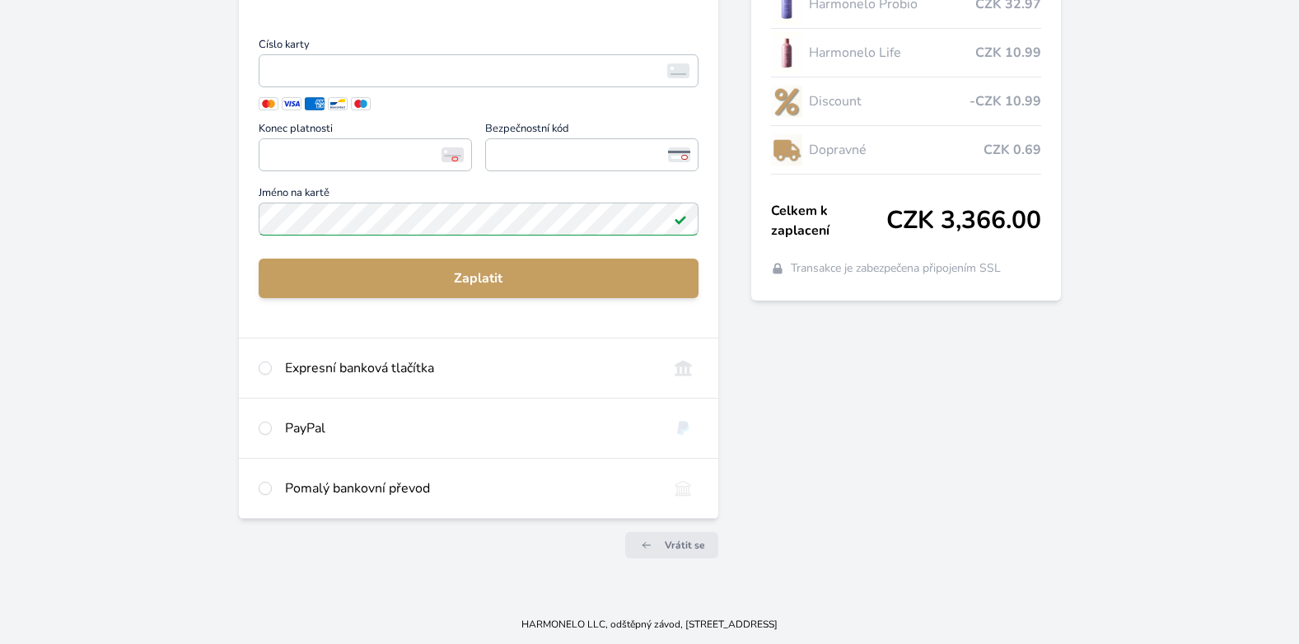 Image resolution: width=1299 pixels, height=644 pixels. Describe the element at coordinates (470, 489) in the screenshot. I see `div: Pomalý bankovní převod` at that location.